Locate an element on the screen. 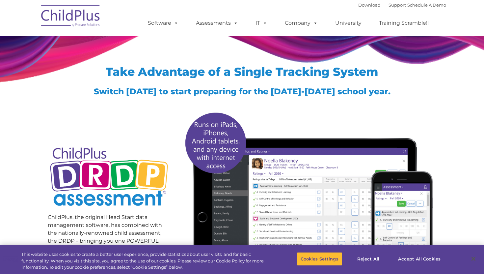 This screenshot has height=274, width=484. a: Training Scramble!! is located at coordinates (404, 23).